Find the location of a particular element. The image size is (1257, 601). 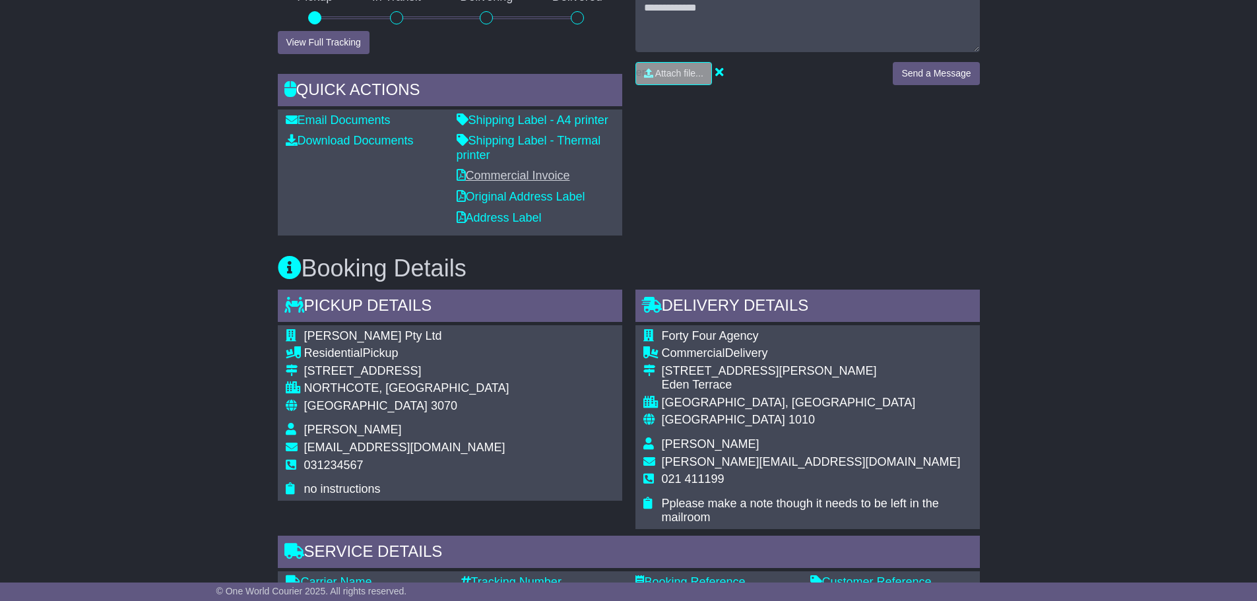

div: Customer Reference is located at coordinates (891, 583).